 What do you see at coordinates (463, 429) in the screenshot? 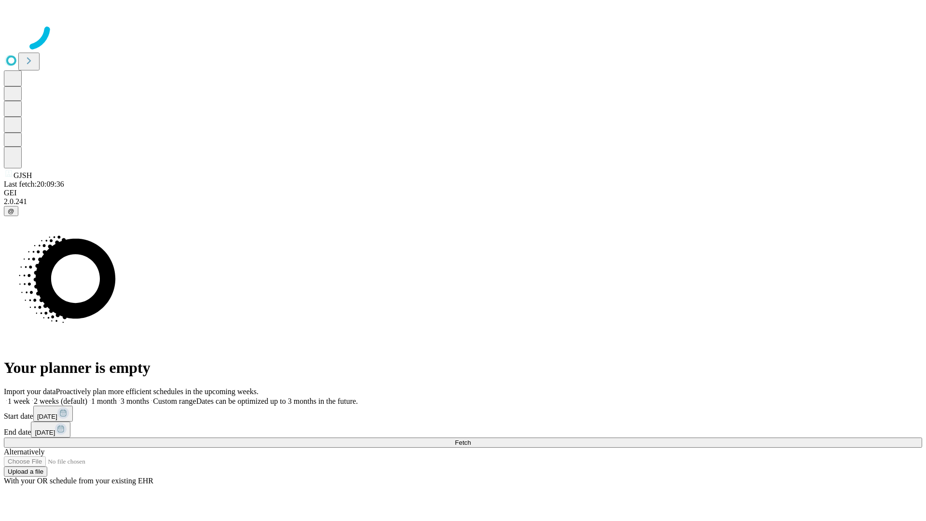
I see `div: End date` at bounding box center [463, 429].